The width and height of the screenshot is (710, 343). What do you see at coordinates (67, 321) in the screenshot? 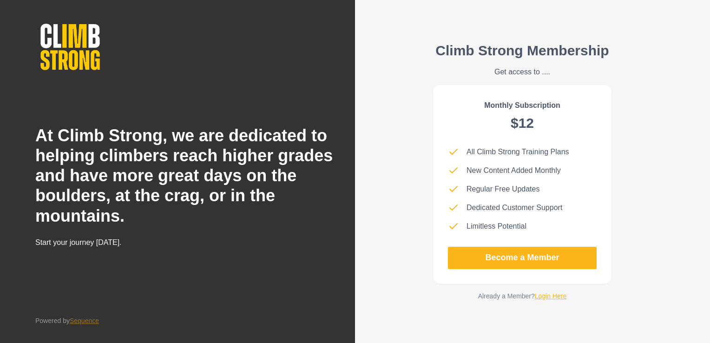
I see `p: Powered by` at bounding box center [67, 321].